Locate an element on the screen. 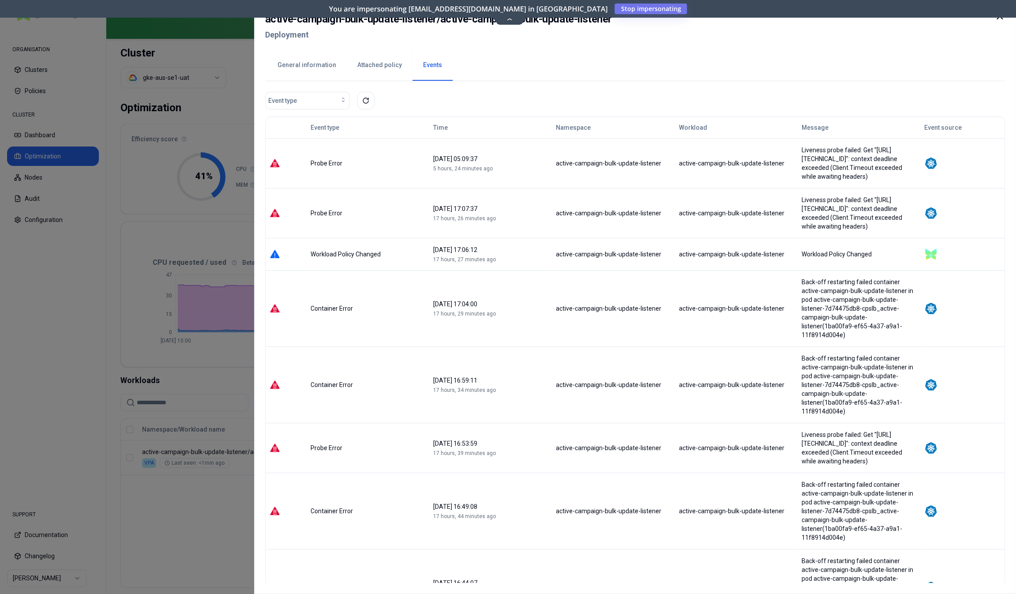 This screenshot has height=594, width=1016. button: Event source is located at coordinates (943, 127).